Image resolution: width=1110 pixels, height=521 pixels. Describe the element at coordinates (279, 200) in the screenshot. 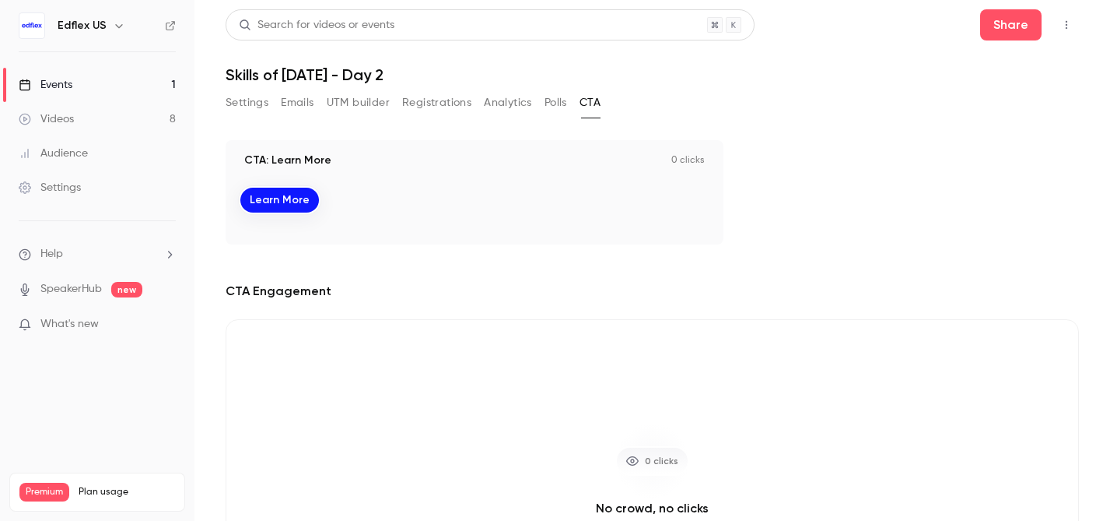

I see `a: Learn More` at that location.